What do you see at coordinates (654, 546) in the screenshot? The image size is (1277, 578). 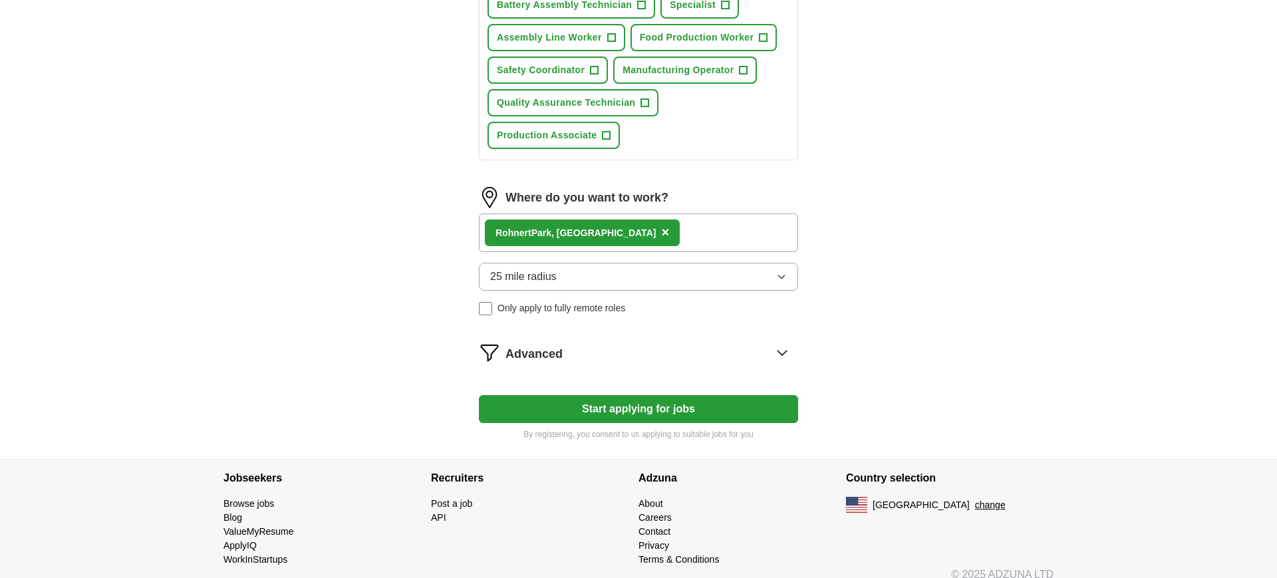 I see `a: Privacy` at bounding box center [654, 546].